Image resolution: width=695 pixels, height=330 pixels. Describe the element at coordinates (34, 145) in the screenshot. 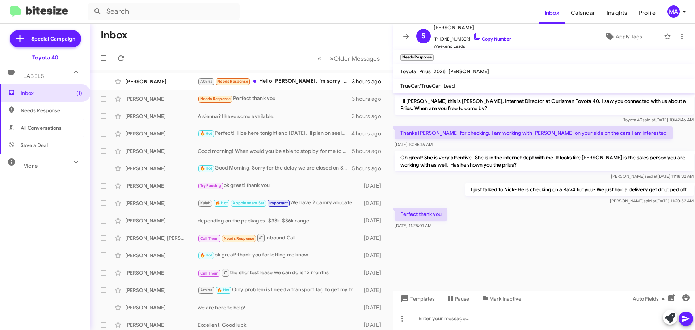

I see `span: Save a Deal` at that location.